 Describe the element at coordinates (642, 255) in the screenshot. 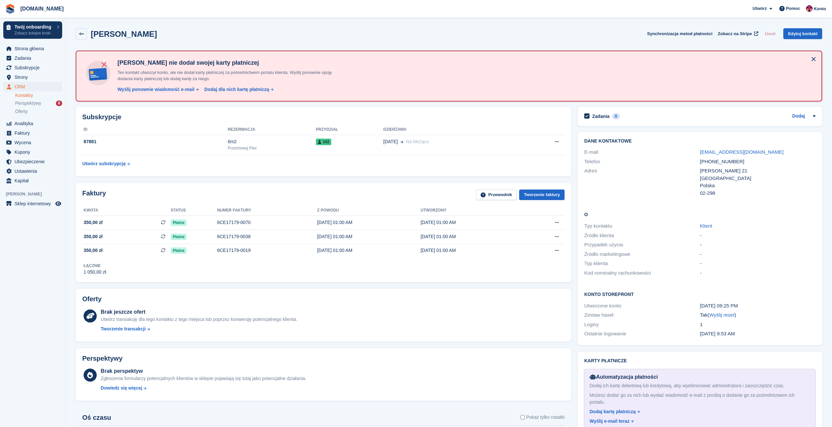

I see `div: Źródło marketingowe` at that location.